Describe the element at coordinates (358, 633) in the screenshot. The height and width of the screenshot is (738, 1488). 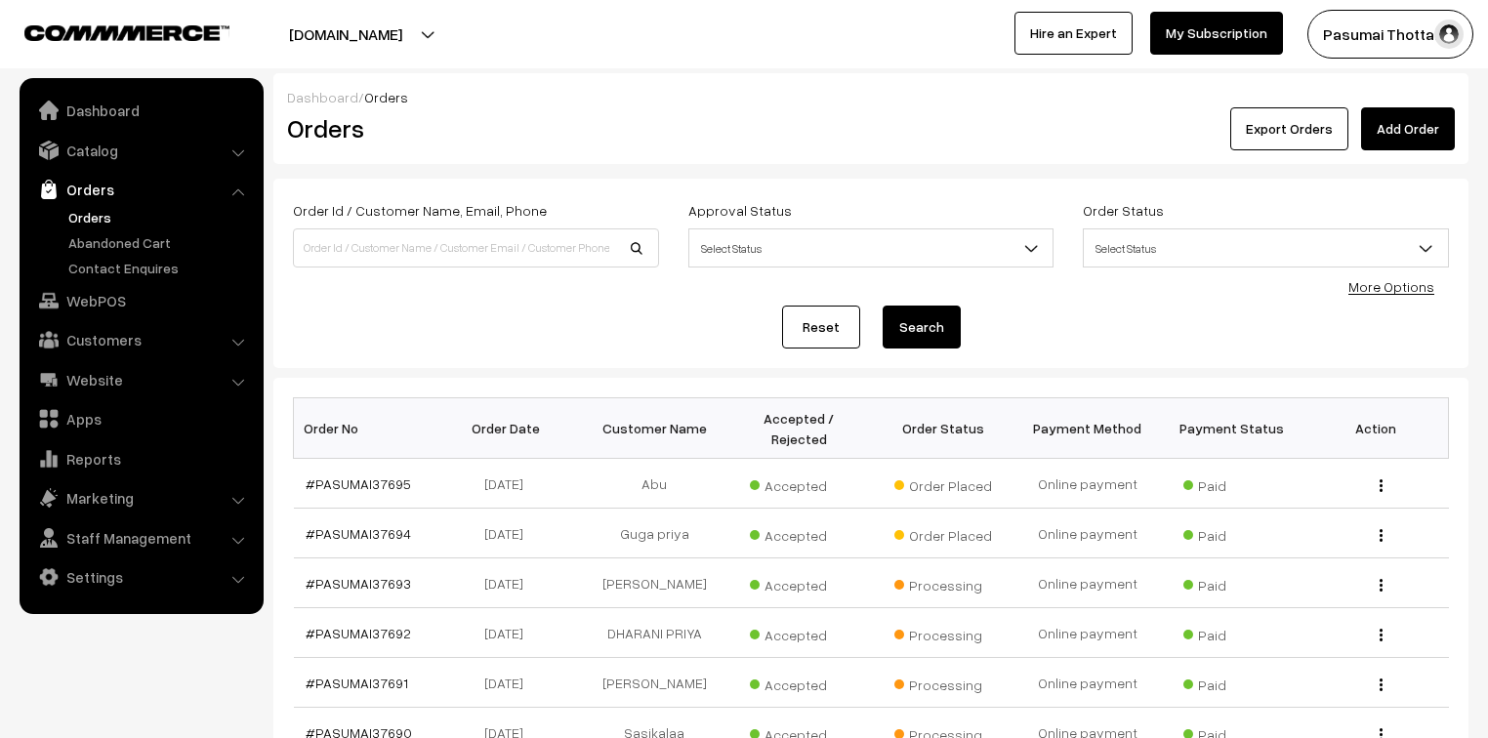
I see `a: #PASUMAI37692` at that location.